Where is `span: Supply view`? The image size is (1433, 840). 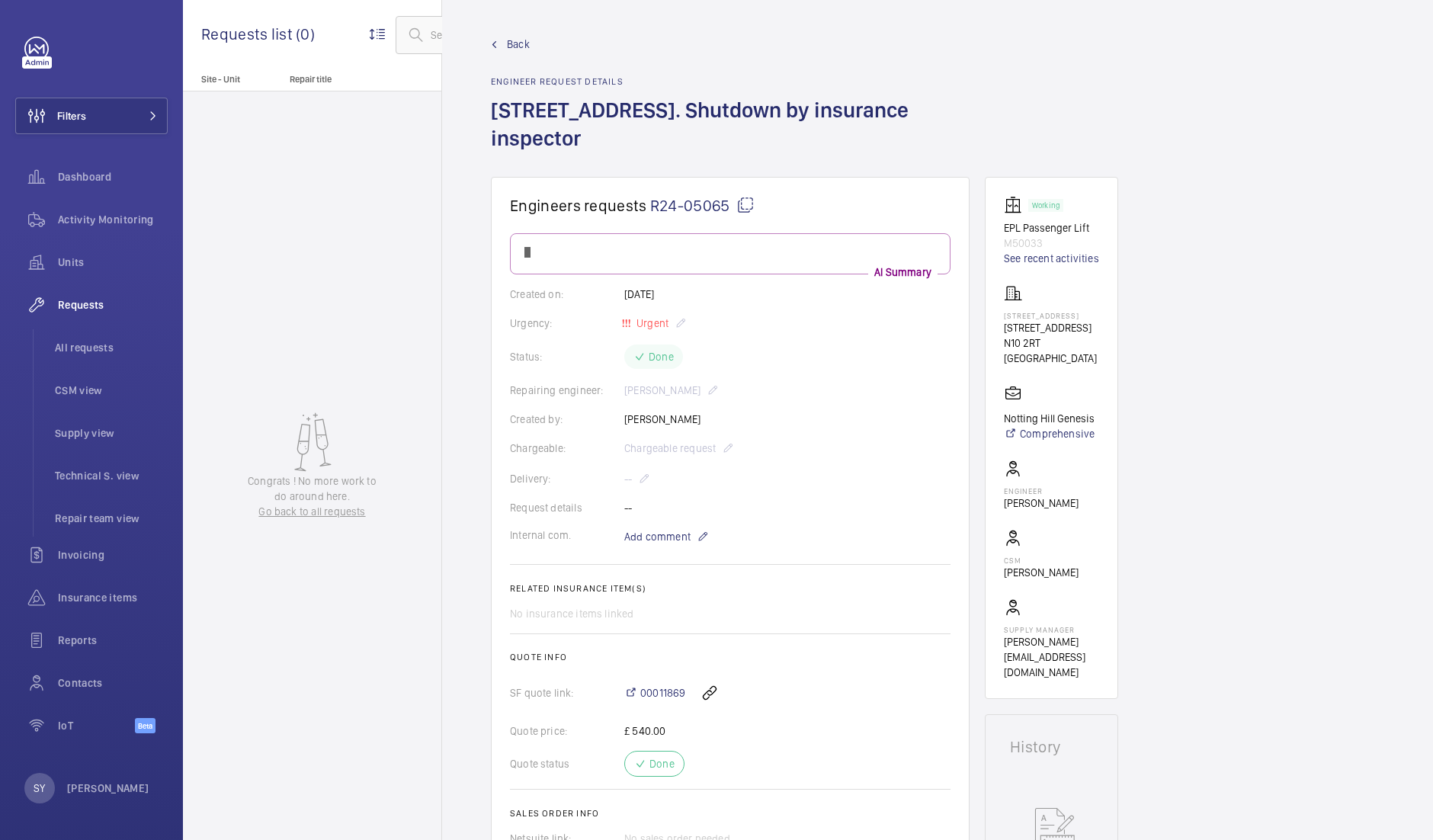 span: Supply view is located at coordinates (111, 433).